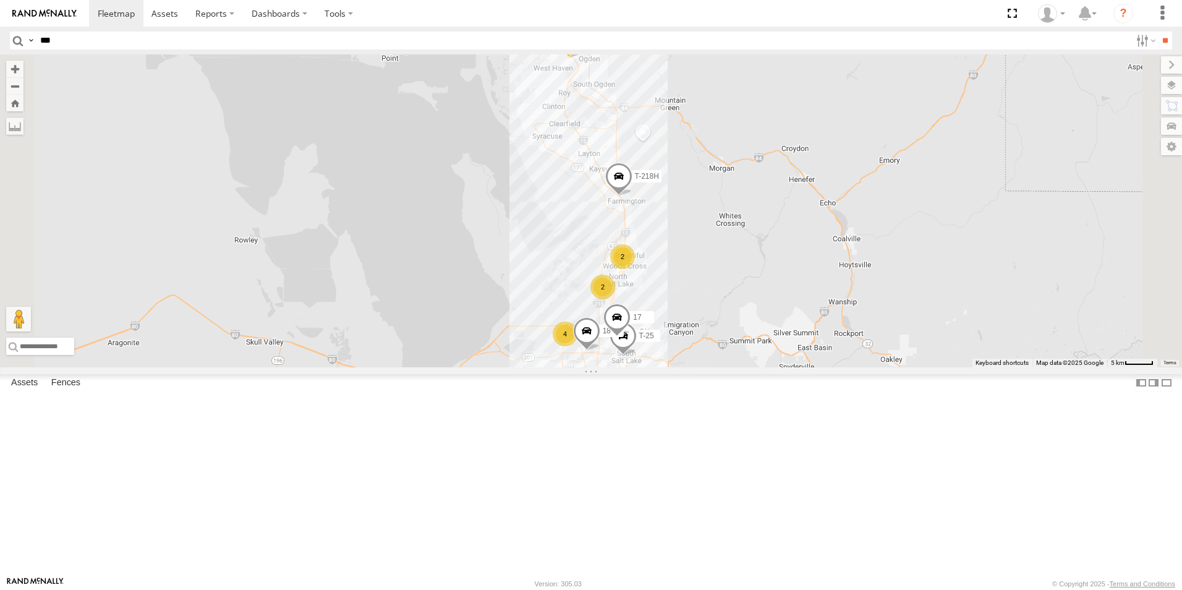 Image resolution: width=1182 pixels, height=590 pixels. What do you see at coordinates (1171, 146) in the screenshot?
I see `label: Map Settings` at bounding box center [1171, 146].